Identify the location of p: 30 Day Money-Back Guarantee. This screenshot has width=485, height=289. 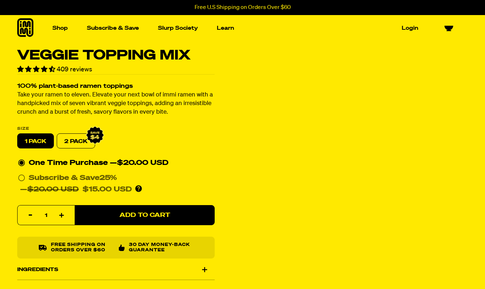
(161, 248).